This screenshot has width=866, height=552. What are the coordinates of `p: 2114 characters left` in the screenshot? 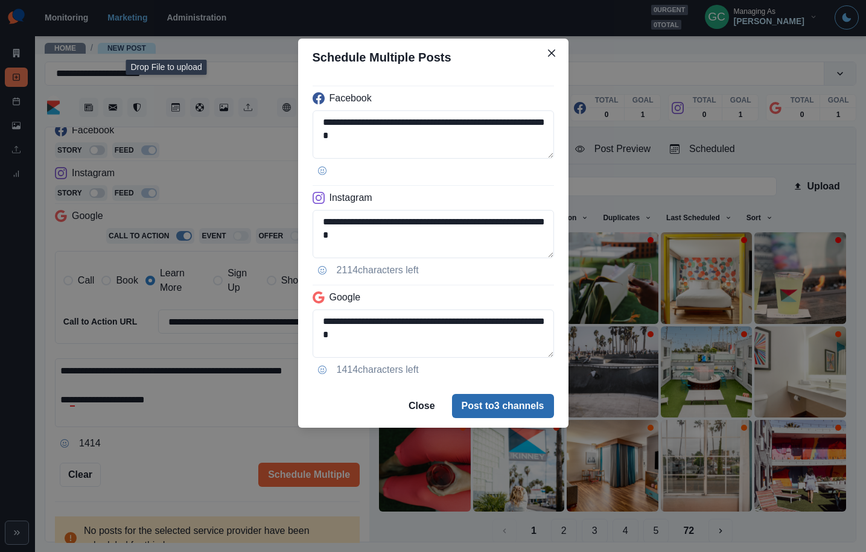 It's located at (378, 270).